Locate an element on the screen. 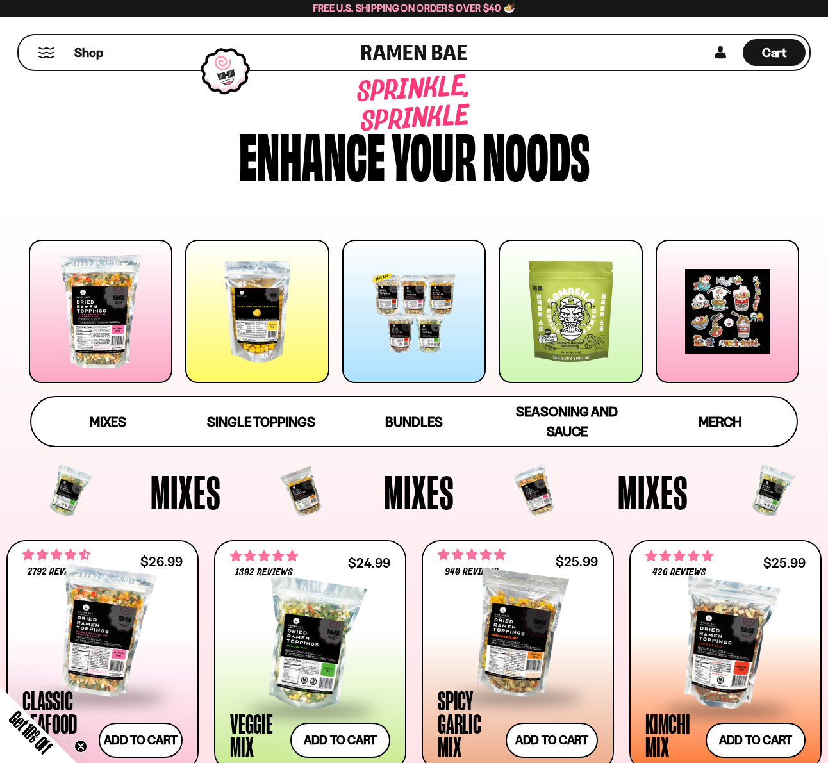 Image resolution: width=828 pixels, height=763 pixels. span: 4.68 stars is located at coordinates (56, 555).